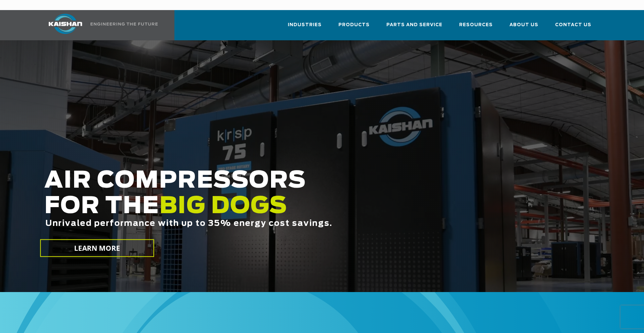 The image size is (644, 333). What do you see at coordinates (524, 25) in the screenshot?
I see `span: About Us` at bounding box center [524, 25].